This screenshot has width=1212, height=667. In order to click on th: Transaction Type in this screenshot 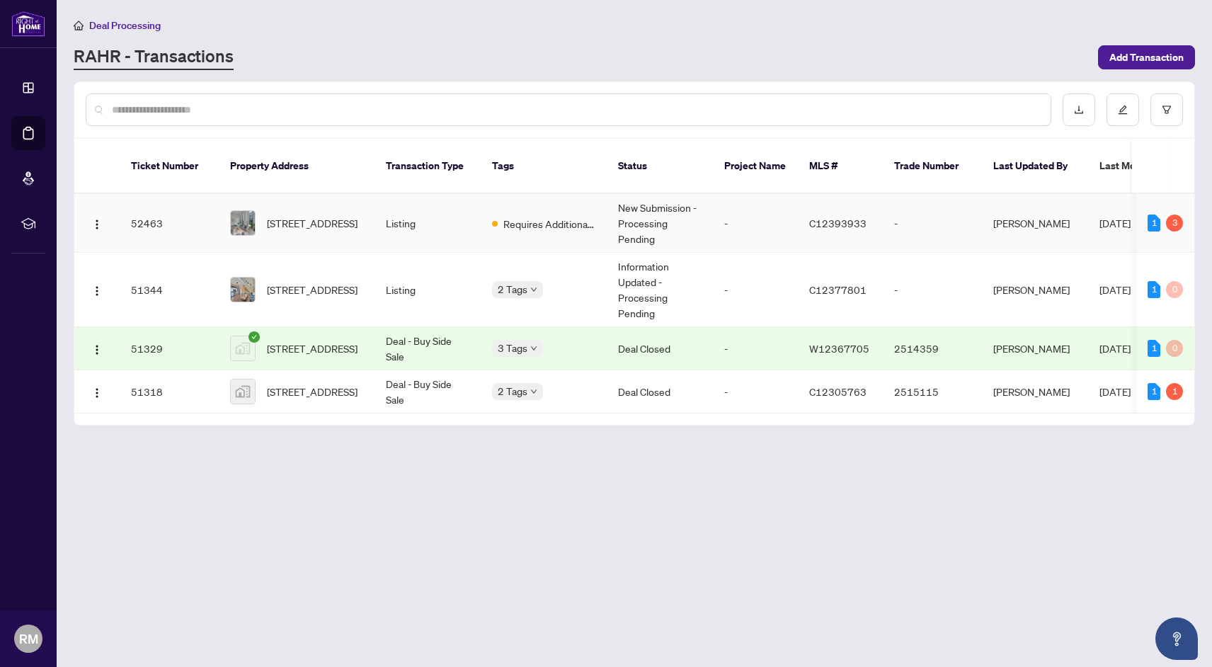, I will do `click(428, 166)`.